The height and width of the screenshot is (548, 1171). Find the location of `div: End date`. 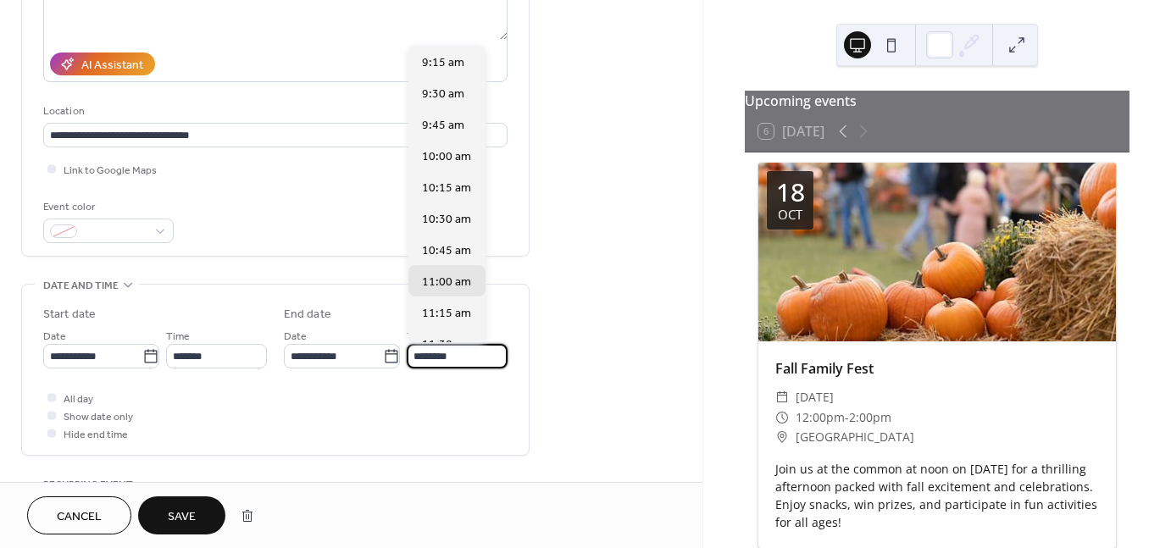

div: End date is located at coordinates (307, 314).